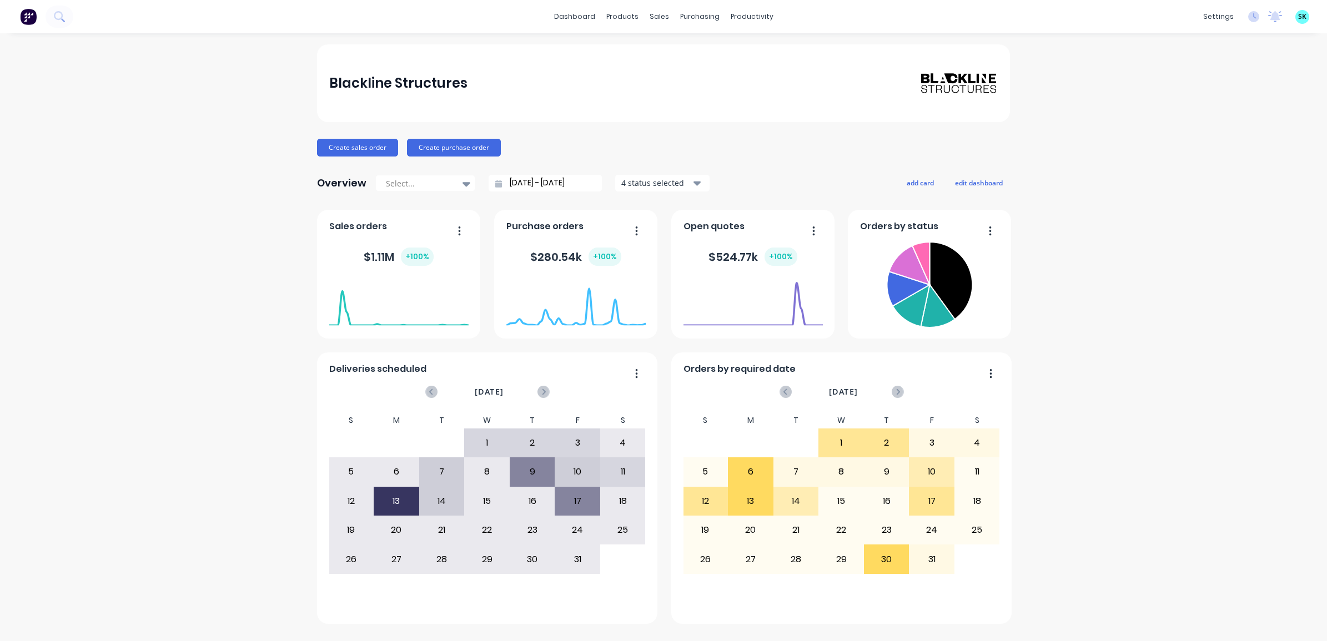 The image size is (1327, 641). Describe the element at coordinates (659, 17) in the screenshot. I see `div: sales` at that location.